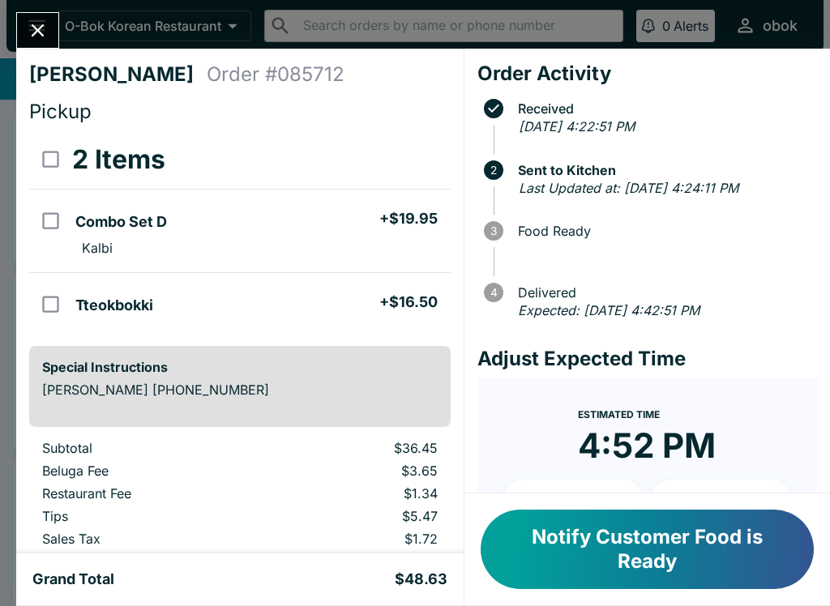  Describe the element at coordinates (147, 471) in the screenshot. I see `p: Beluga Fee` at that location.